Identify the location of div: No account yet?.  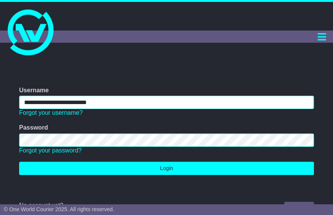
(166, 205).